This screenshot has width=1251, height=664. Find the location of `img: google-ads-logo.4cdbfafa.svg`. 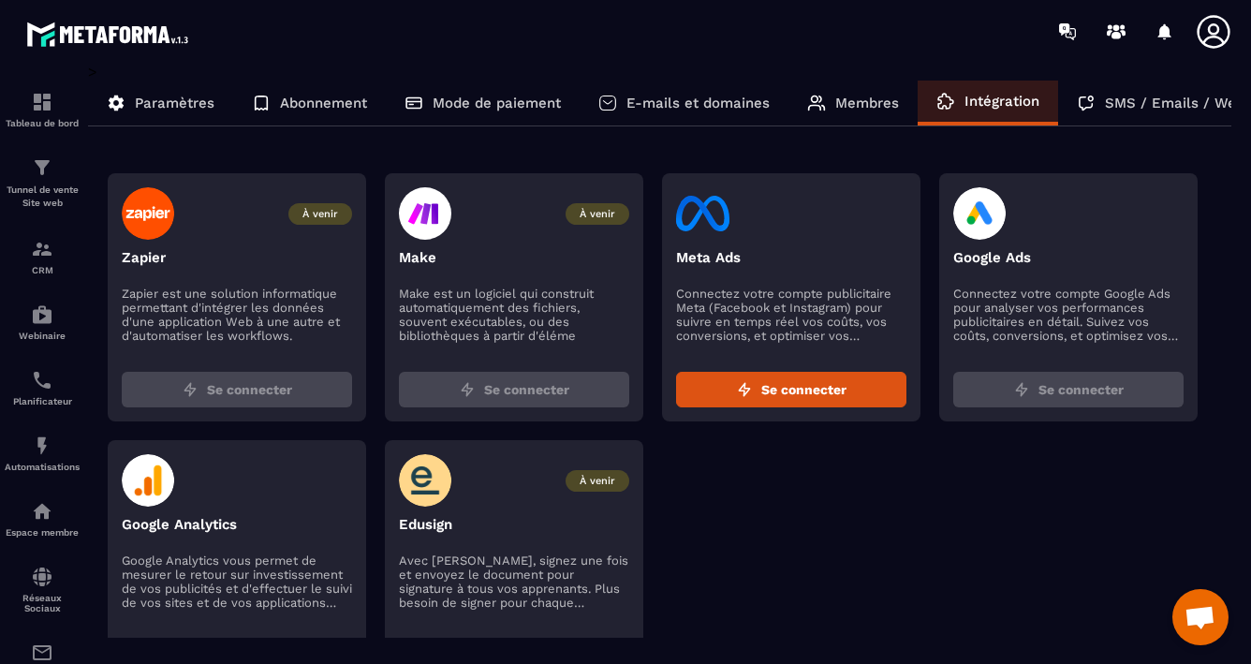

img: google-ads-logo.4cdbfafa.svg is located at coordinates (979, 213).